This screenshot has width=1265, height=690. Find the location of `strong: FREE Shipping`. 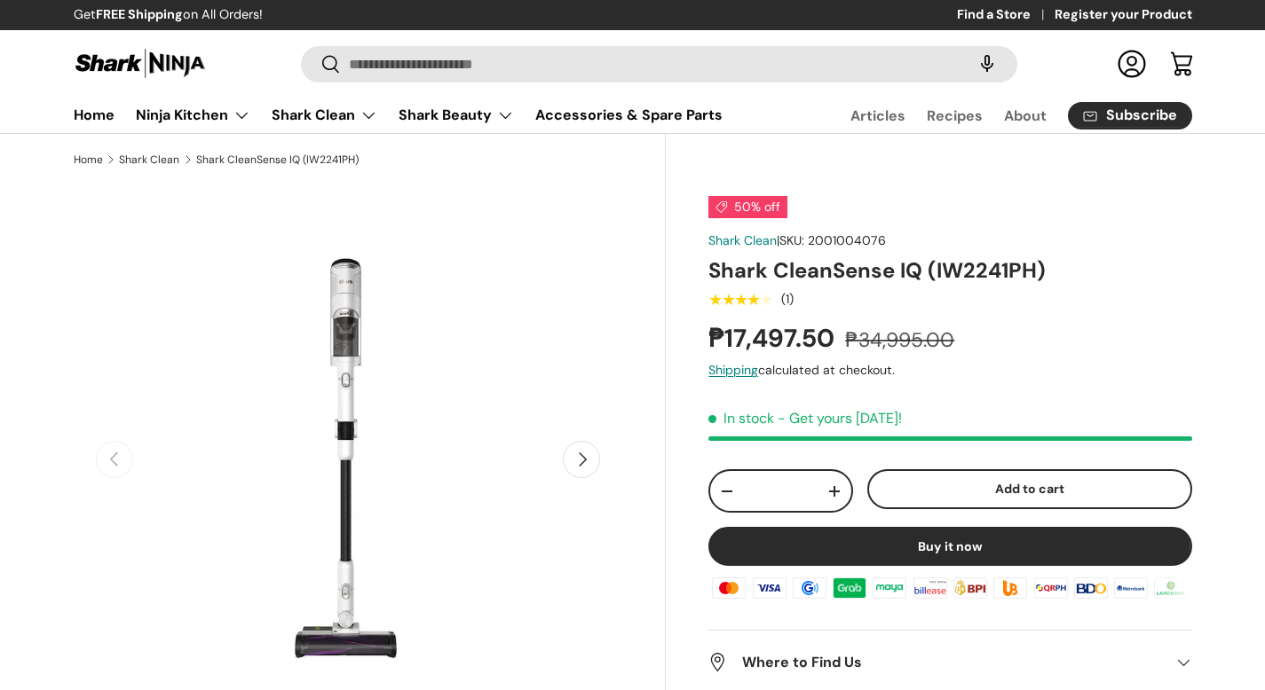

strong: FREE Shipping is located at coordinates (139, 14).